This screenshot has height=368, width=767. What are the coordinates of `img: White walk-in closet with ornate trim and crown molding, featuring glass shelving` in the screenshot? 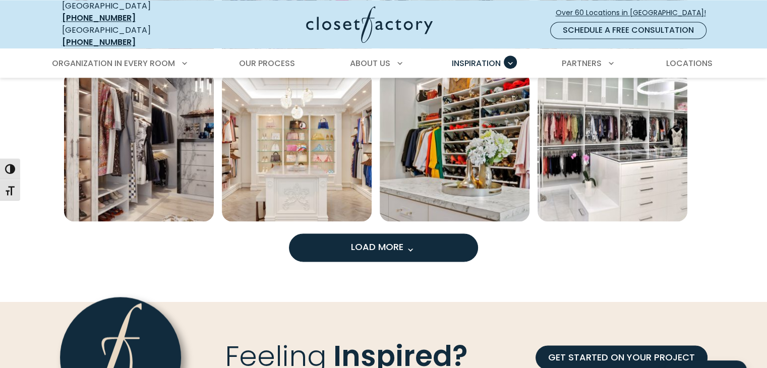 It's located at (296, 146).